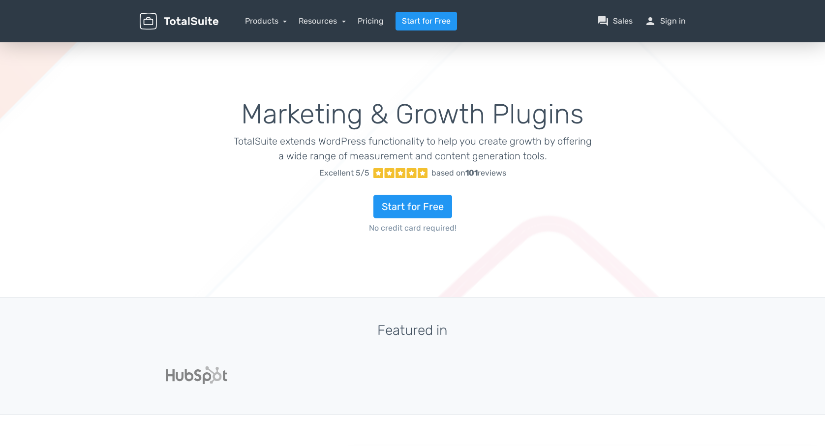 The image size is (825, 446). I want to click on div: based on reviews, so click(469, 173).